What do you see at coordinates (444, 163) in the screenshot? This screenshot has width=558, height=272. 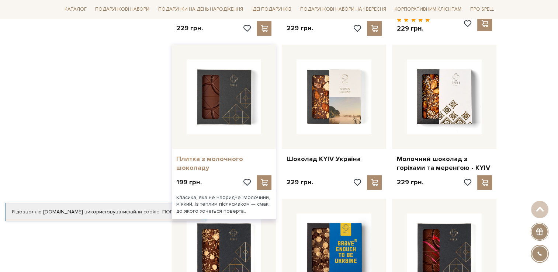 I see `a: Молочний шоколад з горіхами та меренгою - KYIV` at bounding box center [444, 163].